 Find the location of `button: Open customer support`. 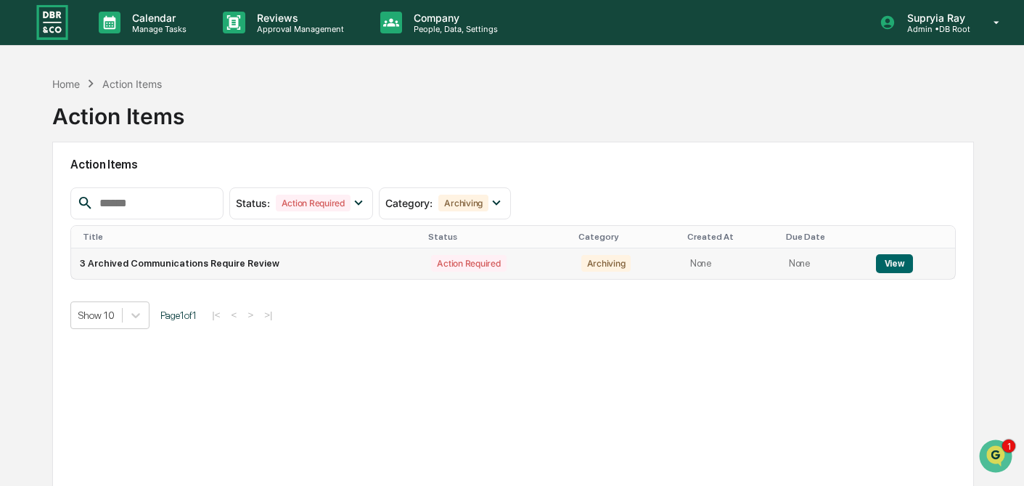

button: Open customer support is located at coordinates (18, 18).